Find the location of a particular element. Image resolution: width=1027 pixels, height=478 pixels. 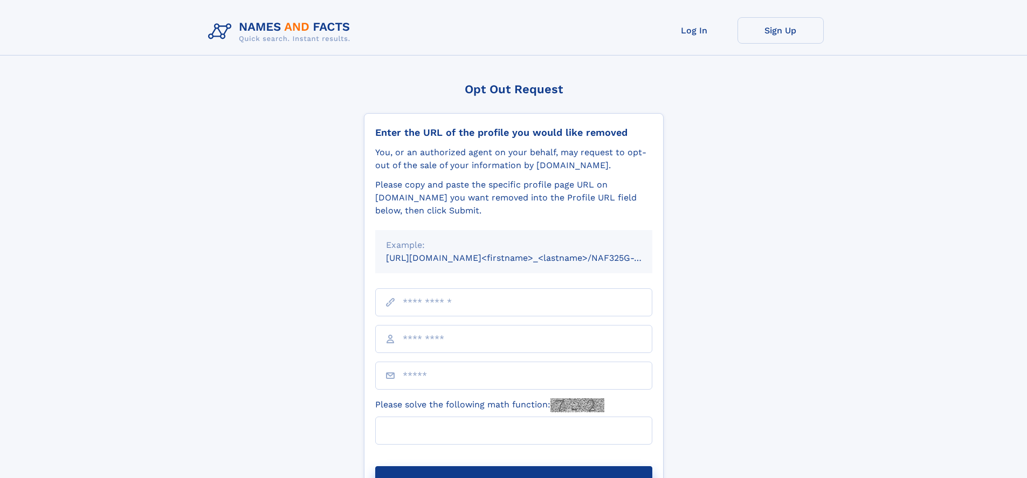

div: Opt Out Request is located at coordinates (514, 89).